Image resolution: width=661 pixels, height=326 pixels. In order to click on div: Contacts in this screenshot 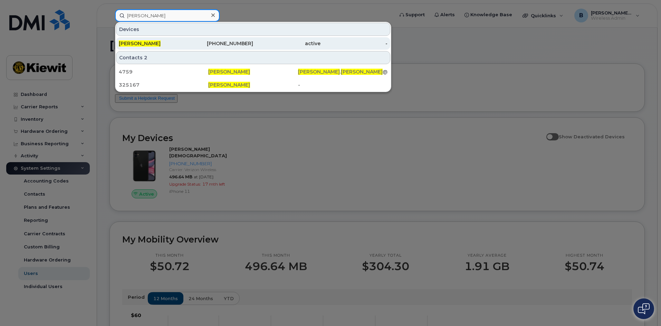, I will do `click(253, 58)`.